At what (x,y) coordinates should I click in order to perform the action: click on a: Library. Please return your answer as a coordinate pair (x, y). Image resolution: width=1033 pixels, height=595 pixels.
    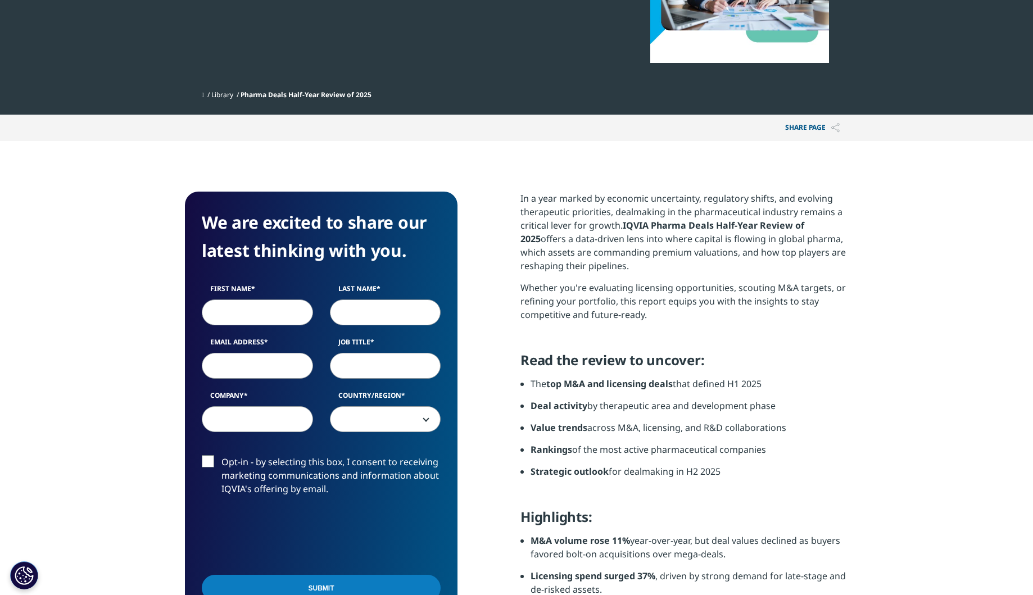
    Looking at the image, I should click on (222, 94).